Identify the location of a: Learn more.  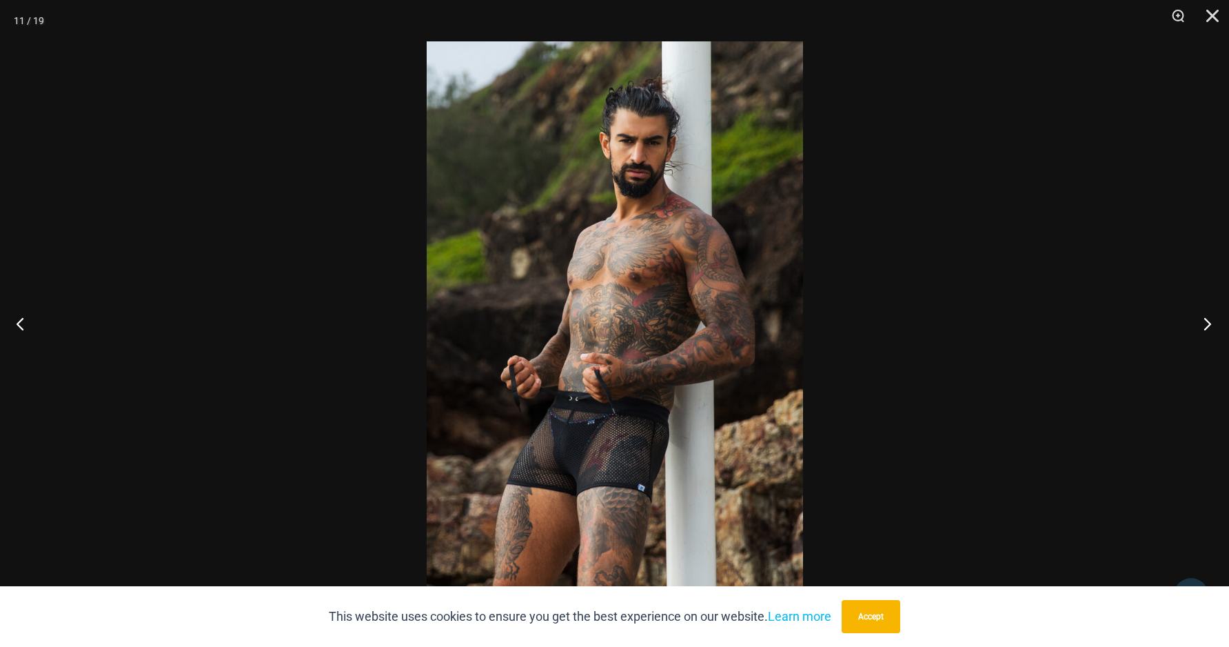
(800, 616).